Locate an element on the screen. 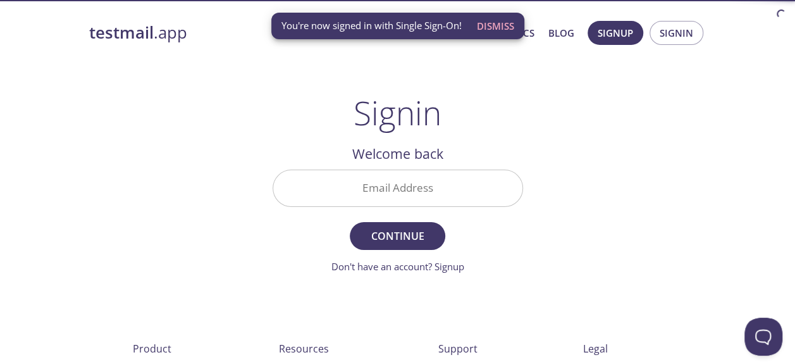 The image size is (795, 362). a: Don't have an account? Signup is located at coordinates (398, 266).